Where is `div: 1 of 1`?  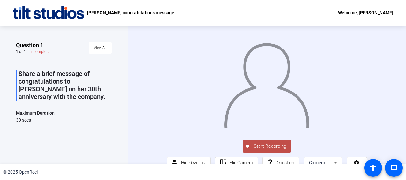
div: 1 of 1 is located at coordinates (21, 52).